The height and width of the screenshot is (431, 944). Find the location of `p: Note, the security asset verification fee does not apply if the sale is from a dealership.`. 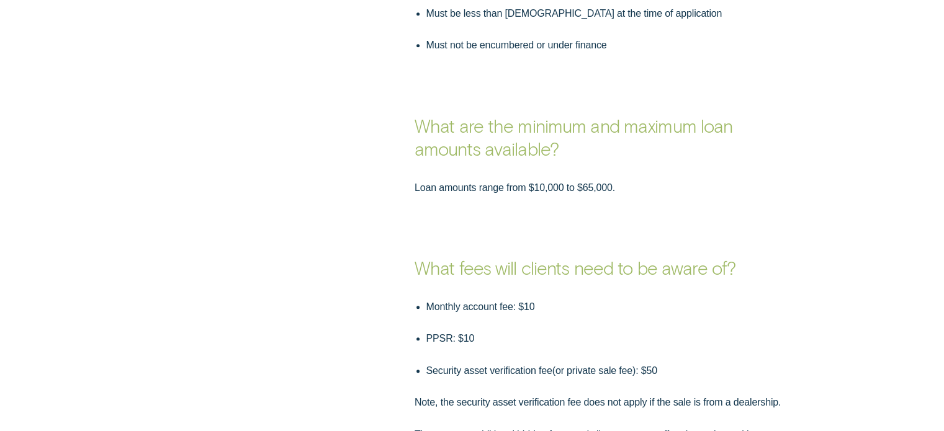

p: Note, the security asset verification fee does not apply if the sale is from a dealership. is located at coordinates (597, 403).